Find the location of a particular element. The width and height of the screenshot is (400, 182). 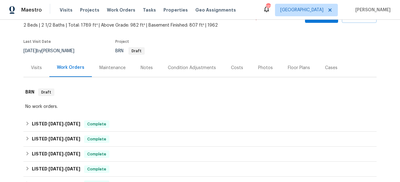

div: No work orders. is located at coordinates (200, 106).